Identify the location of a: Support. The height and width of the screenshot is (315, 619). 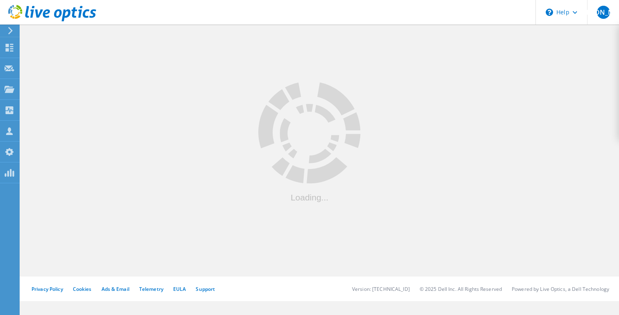
(205, 289).